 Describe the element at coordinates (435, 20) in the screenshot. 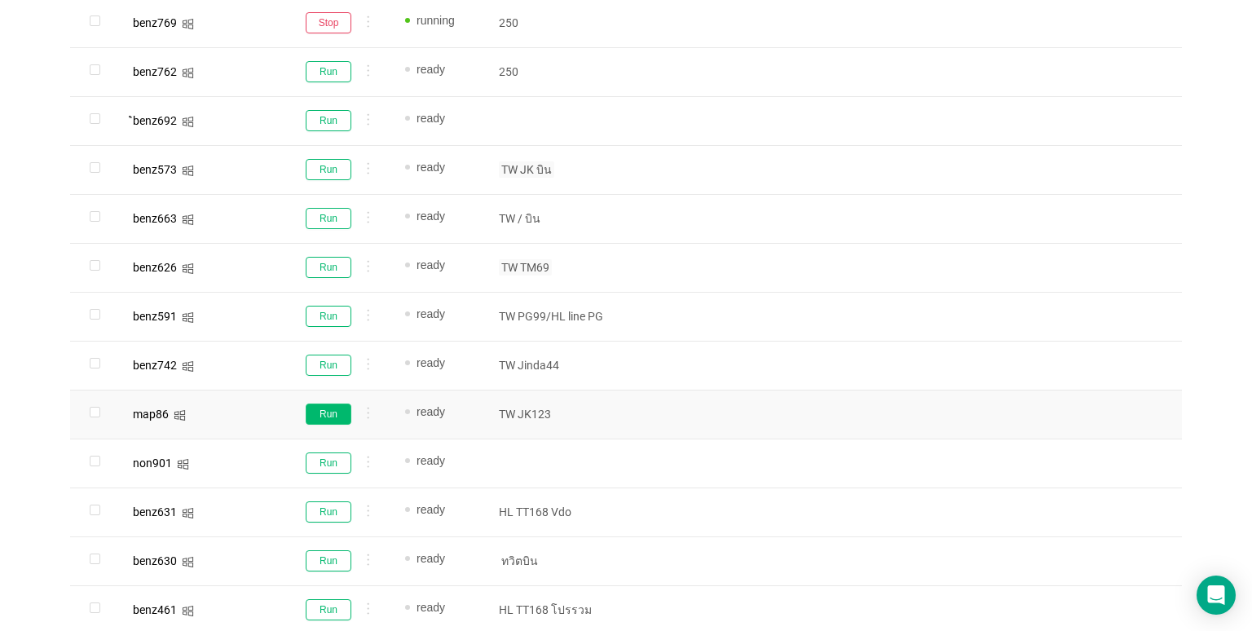

I see `span: running` at that location.